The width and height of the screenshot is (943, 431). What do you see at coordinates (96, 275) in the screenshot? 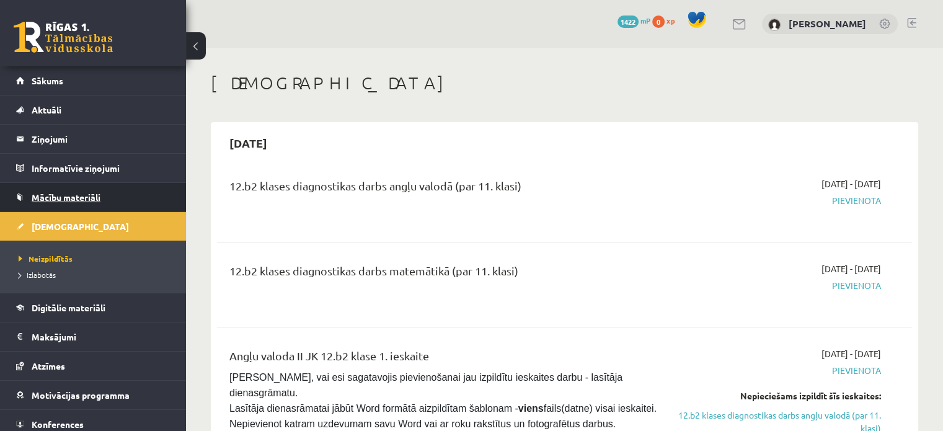
I see `a: Izlabotās` at bounding box center [96, 275].